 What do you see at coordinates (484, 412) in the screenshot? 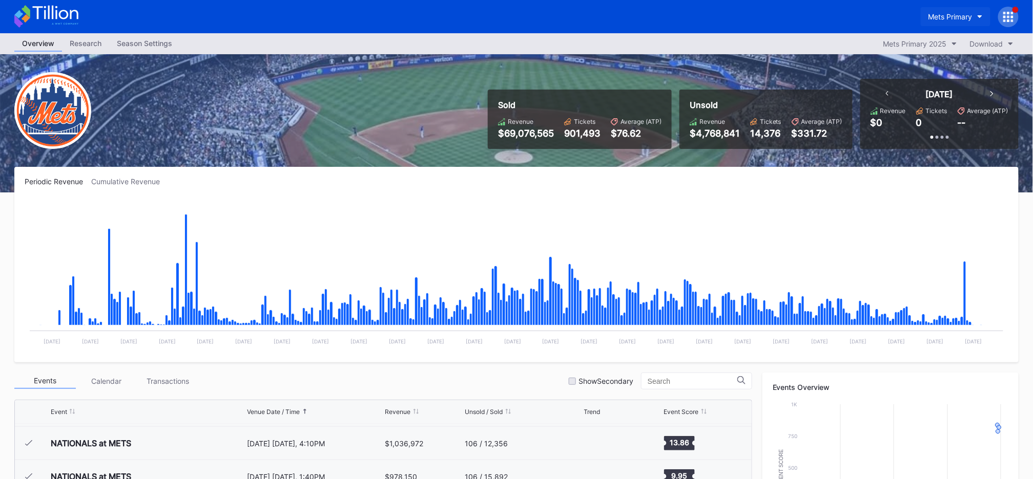
I see `div: Unsold / Sold` at bounding box center [484, 412].